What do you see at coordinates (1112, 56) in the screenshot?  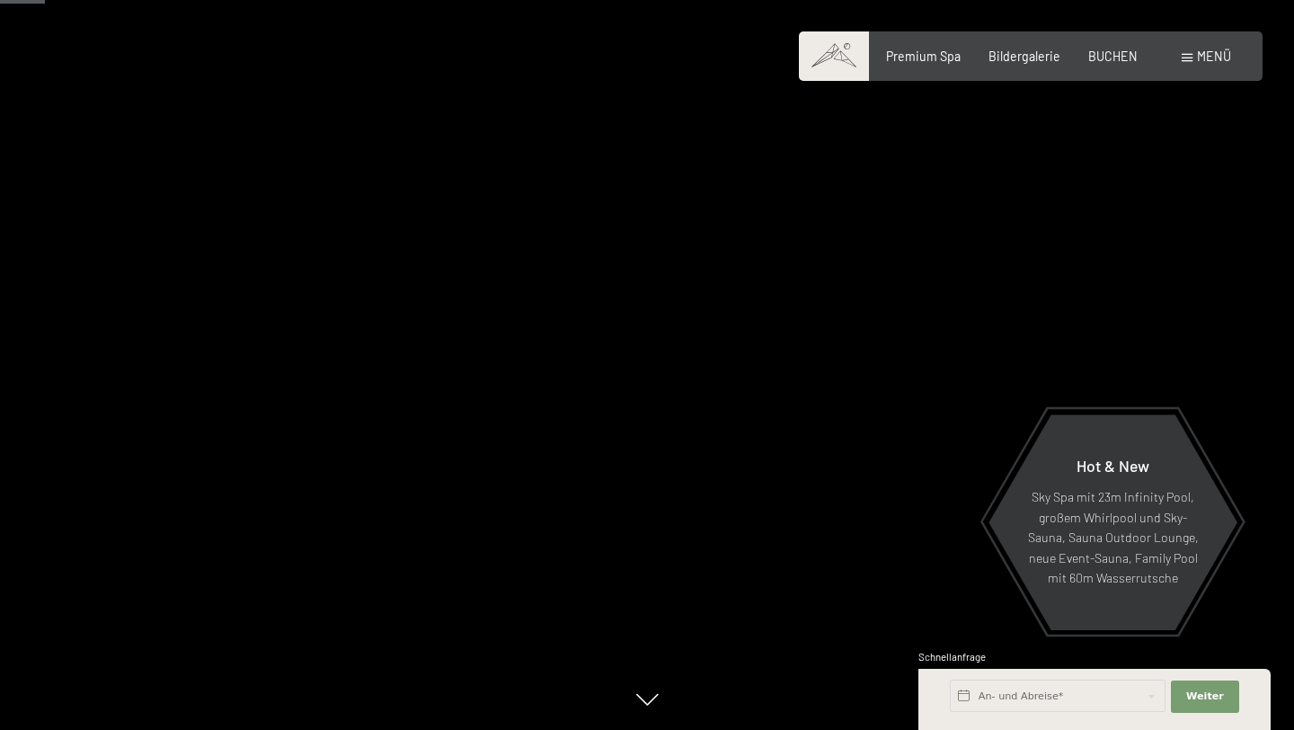 I see `span: BUCHEN` at bounding box center [1112, 56].